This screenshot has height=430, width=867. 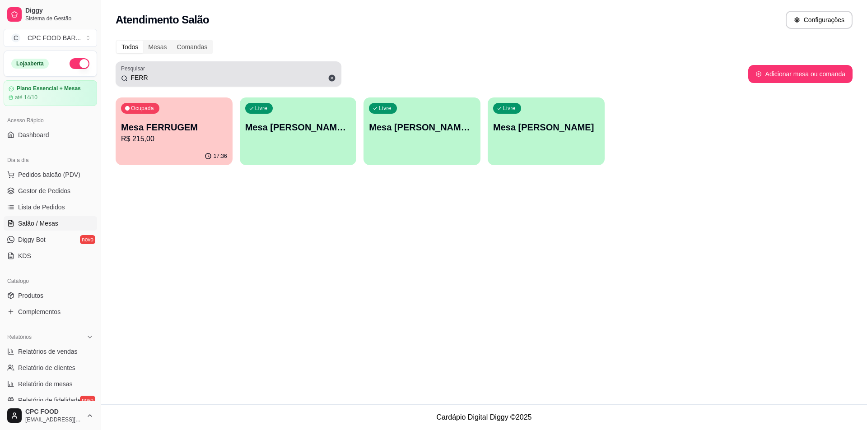 What do you see at coordinates (50, 121) in the screenshot?
I see `div: Acesso Rápido` at bounding box center [50, 121].